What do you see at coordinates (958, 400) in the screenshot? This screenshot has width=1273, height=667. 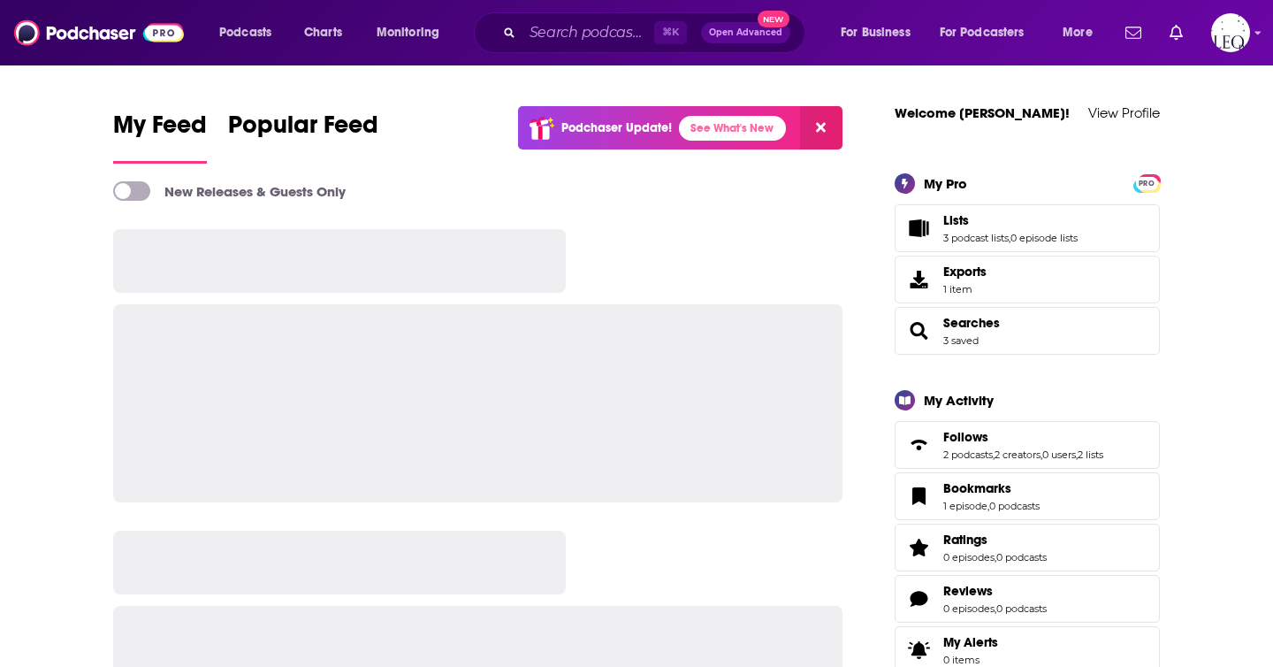 I see `div: My Activity` at bounding box center [958, 400].